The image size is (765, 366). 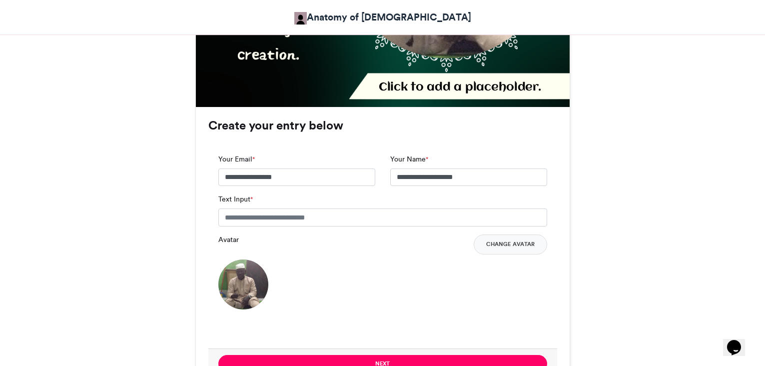 What do you see at coordinates (409, 159) in the screenshot?
I see `label: Your Name` at bounding box center [409, 159].